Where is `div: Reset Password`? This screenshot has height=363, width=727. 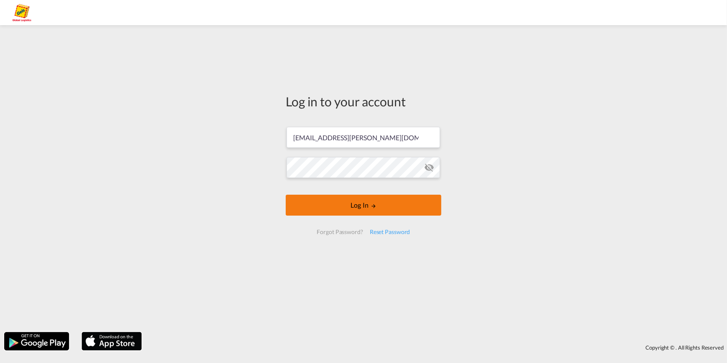 div: Reset Password is located at coordinates (390, 232).